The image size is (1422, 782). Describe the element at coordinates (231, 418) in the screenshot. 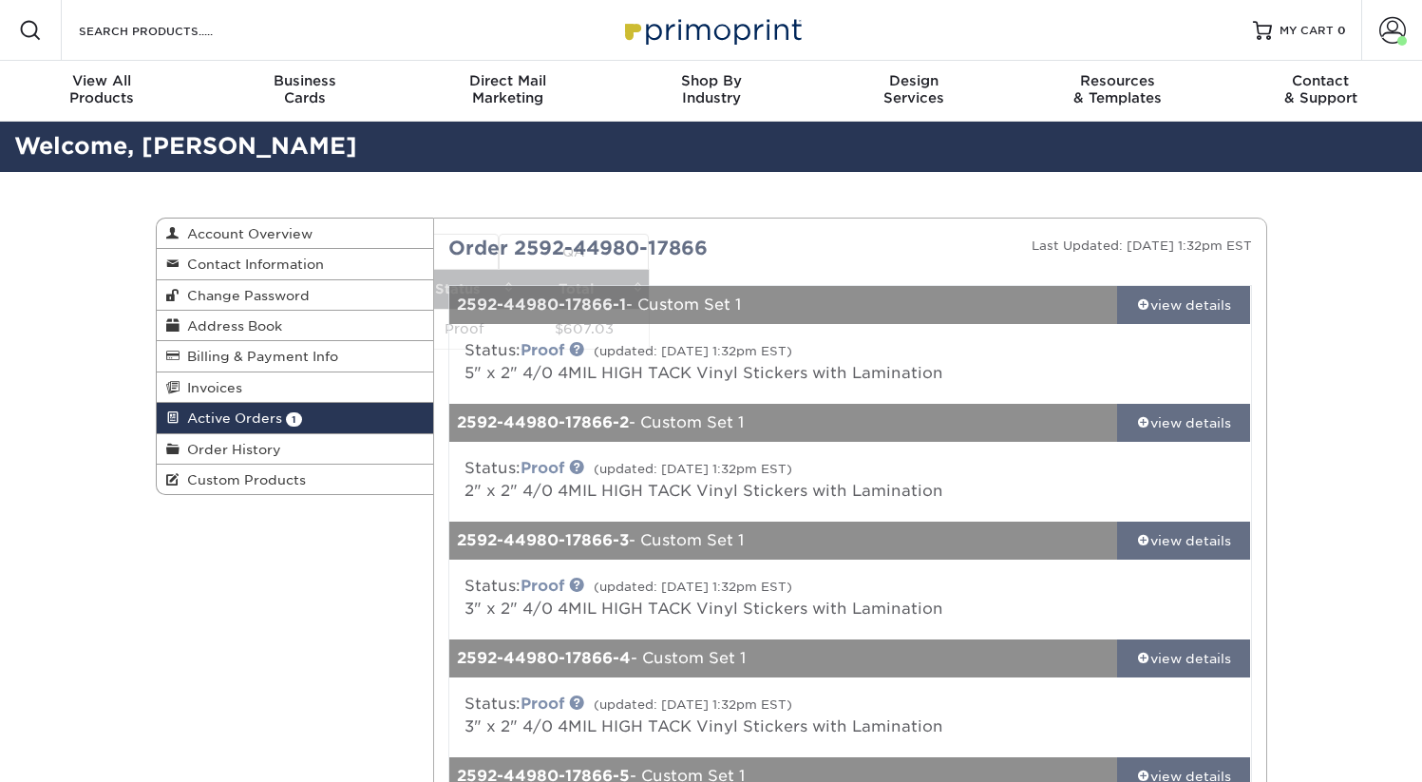

I see `span: Active Orders` at that location.